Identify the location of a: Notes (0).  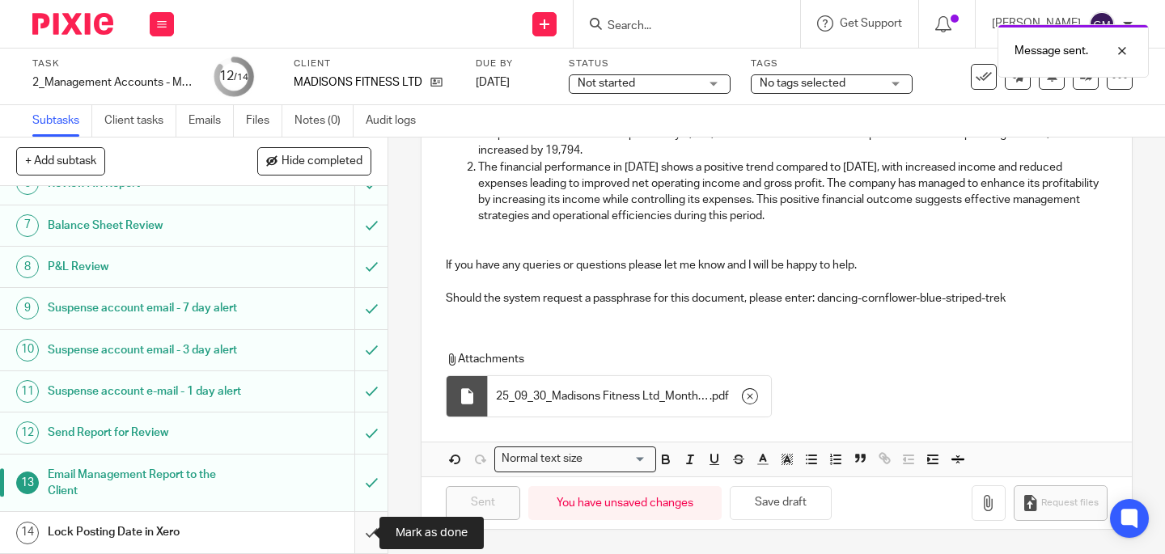
(324, 121).